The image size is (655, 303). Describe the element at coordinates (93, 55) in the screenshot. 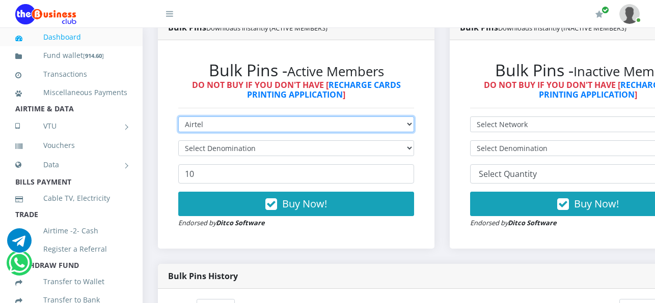

I see `b: 914.60` at that location.